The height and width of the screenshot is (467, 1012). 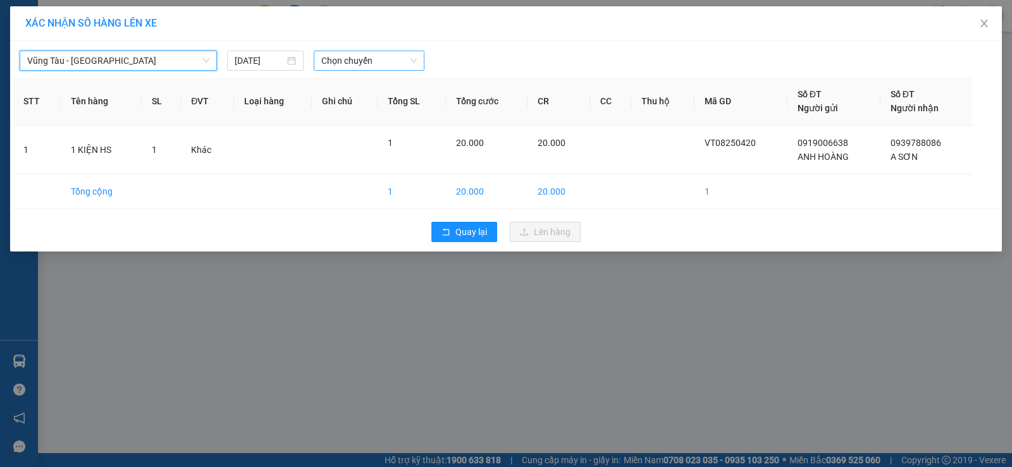 What do you see at coordinates (984, 23) in the screenshot?
I see `span: close` at bounding box center [984, 23].